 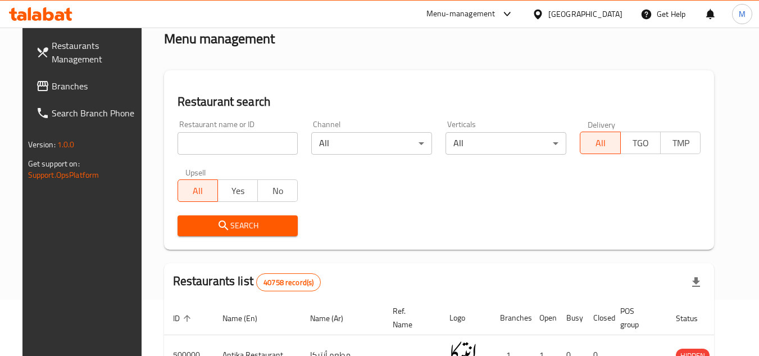 What do you see at coordinates (247, 318) in the screenshot?
I see `span: Name (En)` at bounding box center [247, 318].